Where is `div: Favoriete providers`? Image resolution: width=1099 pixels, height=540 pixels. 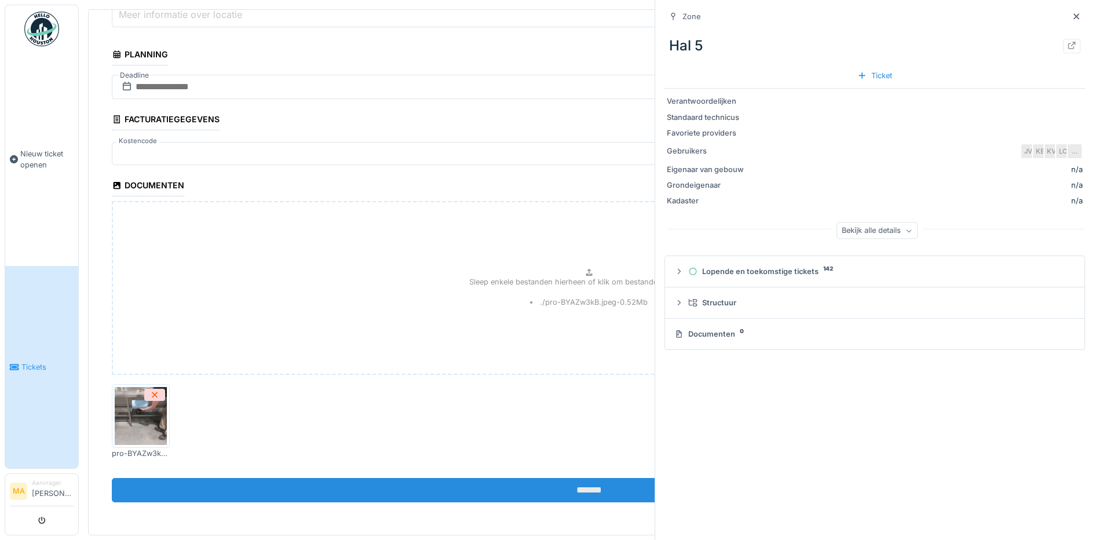 div: Favoriete providers is located at coordinates (711, 133).